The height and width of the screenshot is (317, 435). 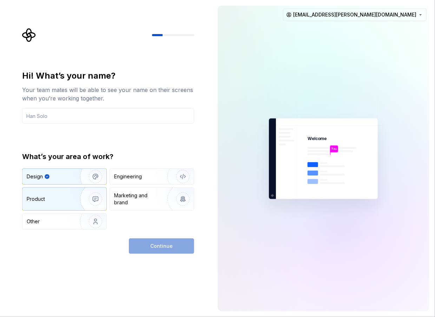 What do you see at coordinates (138, 199) in the screenshot?
I see `div: Marketing and brand` at bounding box center [138, 199].